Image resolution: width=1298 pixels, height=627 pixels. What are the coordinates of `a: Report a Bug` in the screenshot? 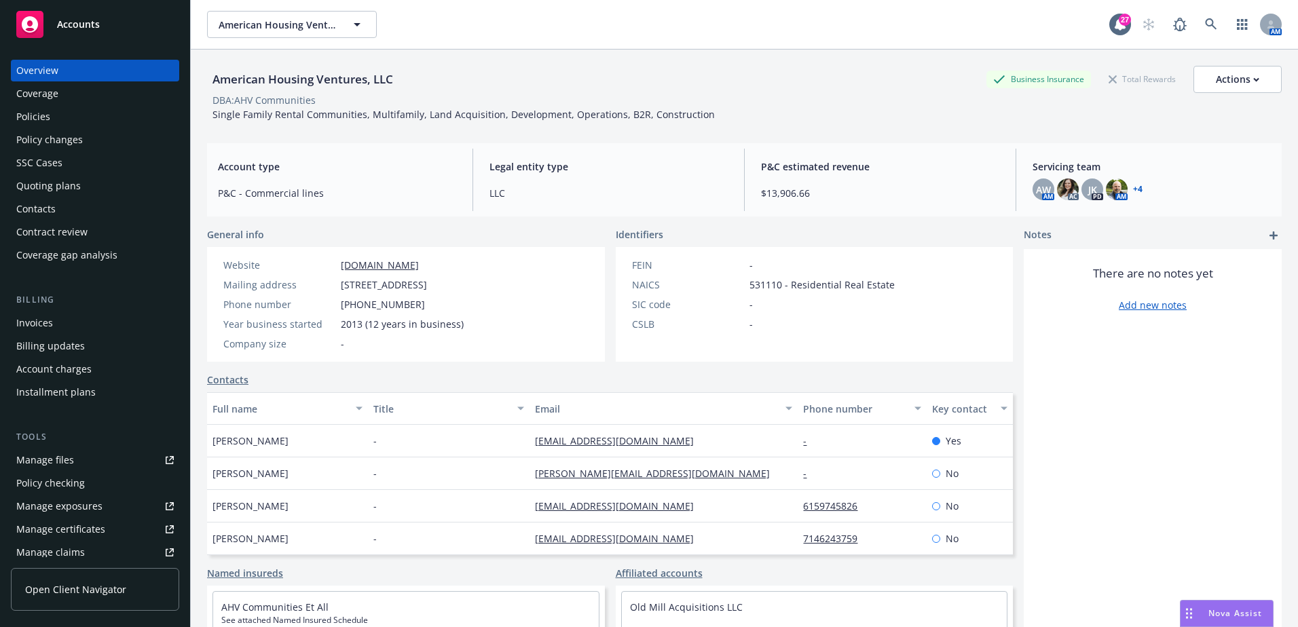 It's located at (1180, 24).